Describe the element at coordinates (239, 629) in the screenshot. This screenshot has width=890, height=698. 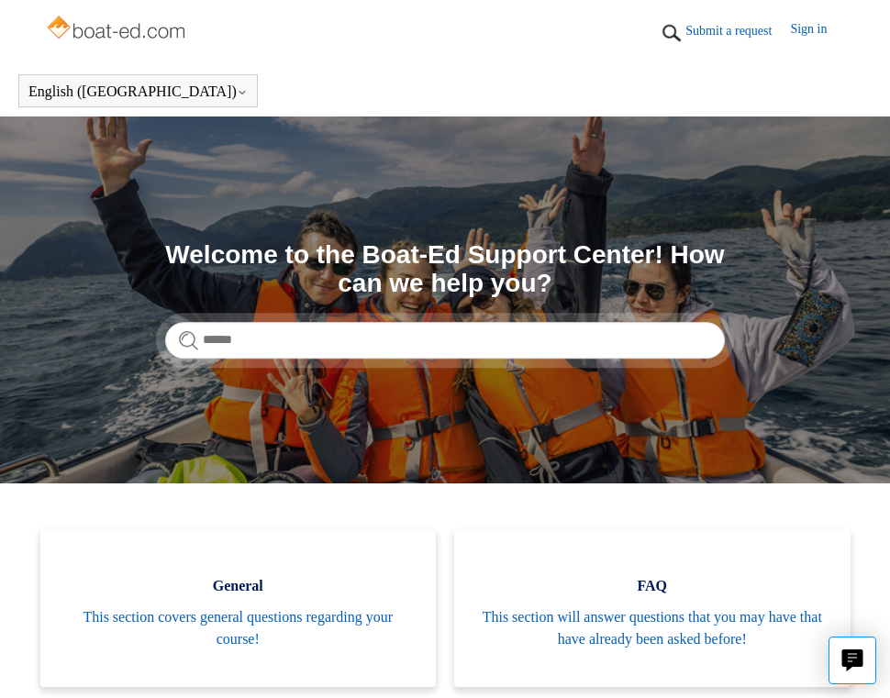
I see `span: This section covers general questions regarding your course!` at that location.